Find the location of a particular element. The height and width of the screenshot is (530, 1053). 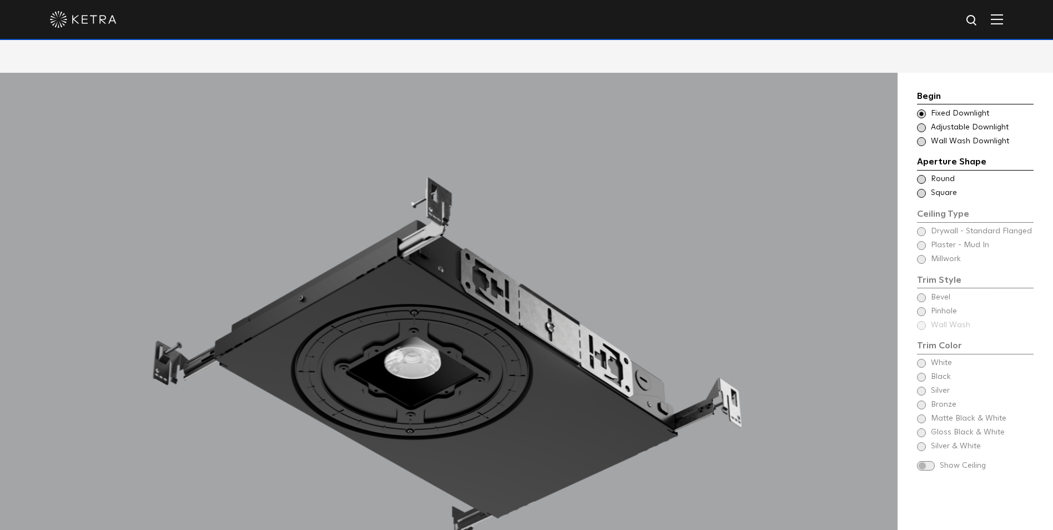

div: Begin is located at coordinates (975, 97).